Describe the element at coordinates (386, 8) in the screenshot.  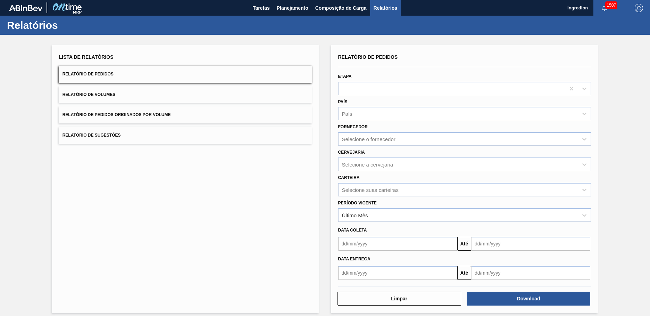
I see `span: Relatórios` at that location.